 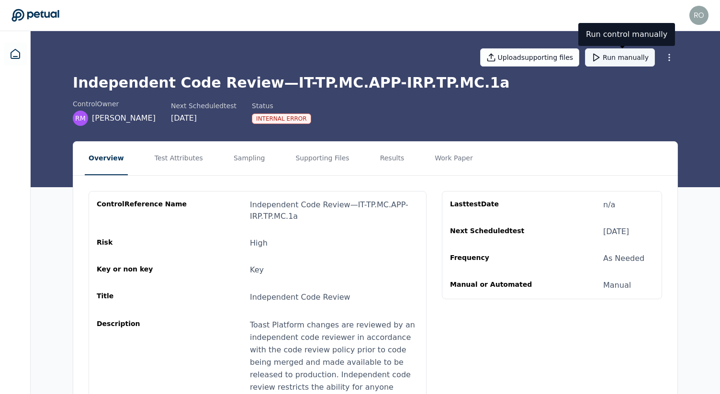 What do you see at coordinates (334, 211) in the screenshot?
I see `div: Independent Code Review — IT-TP.MC.APP-IRP.TP.MC.1a` at bounding box center [334, 211].